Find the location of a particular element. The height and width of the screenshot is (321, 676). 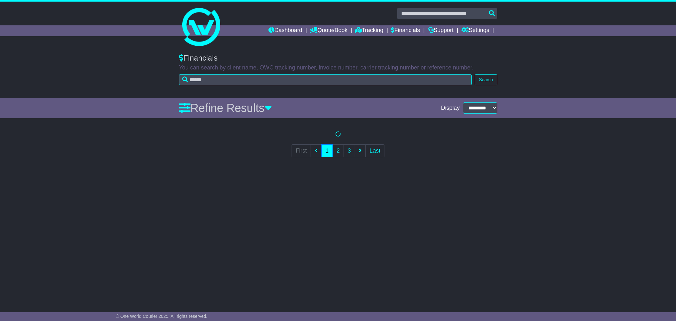

a: Refine Results is located at coordinates (225, 108).